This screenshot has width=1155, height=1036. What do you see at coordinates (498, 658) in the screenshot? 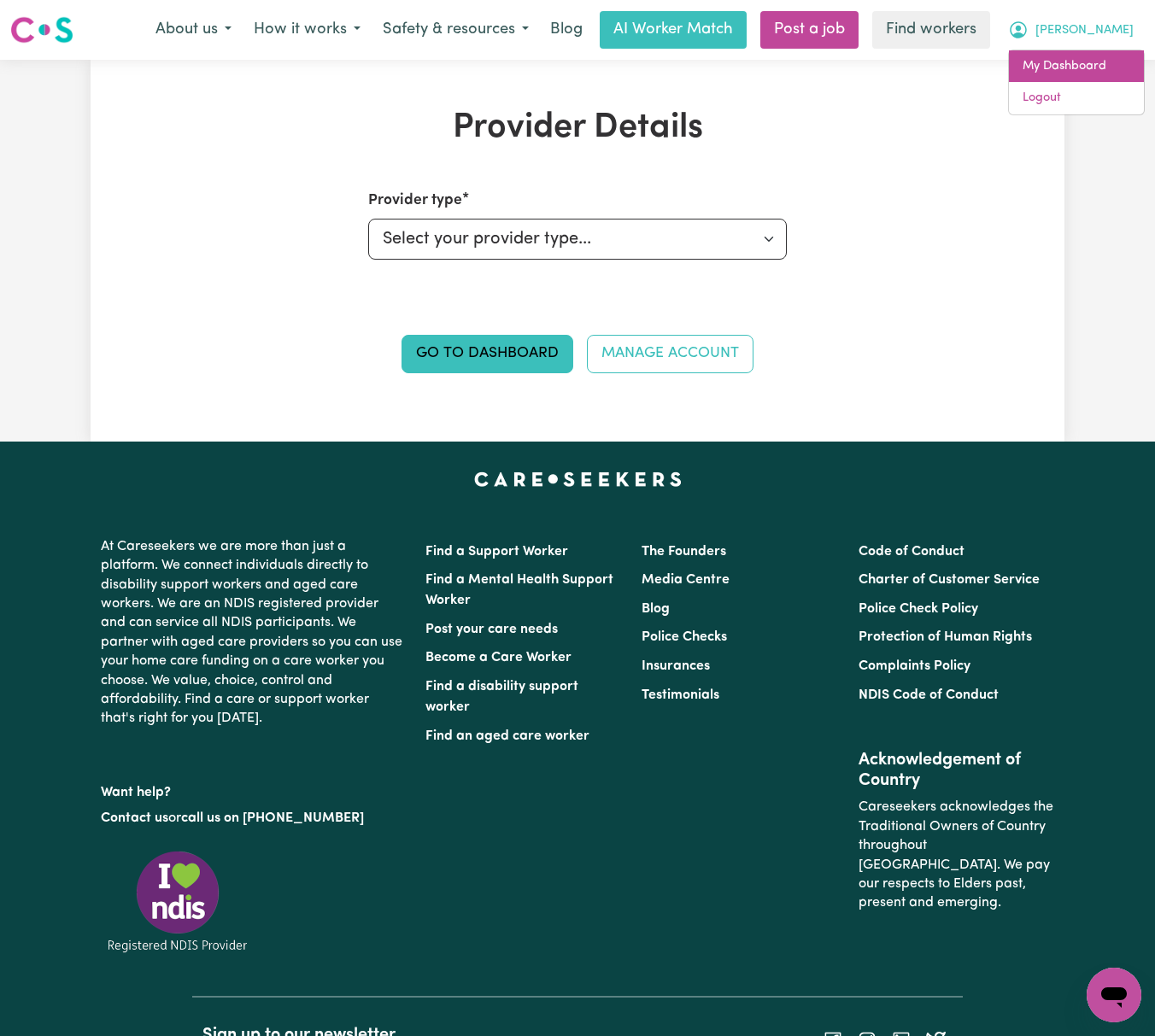
I see `a: Become a Care Worker` at bounding box center [498, 658].